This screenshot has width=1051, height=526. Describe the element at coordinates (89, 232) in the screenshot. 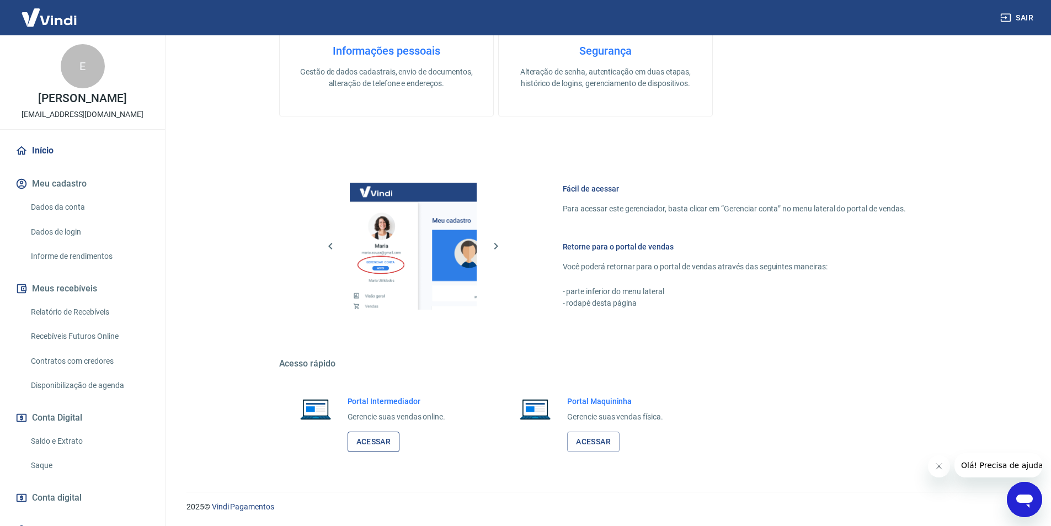

I see `a: Dados de login` at that location.